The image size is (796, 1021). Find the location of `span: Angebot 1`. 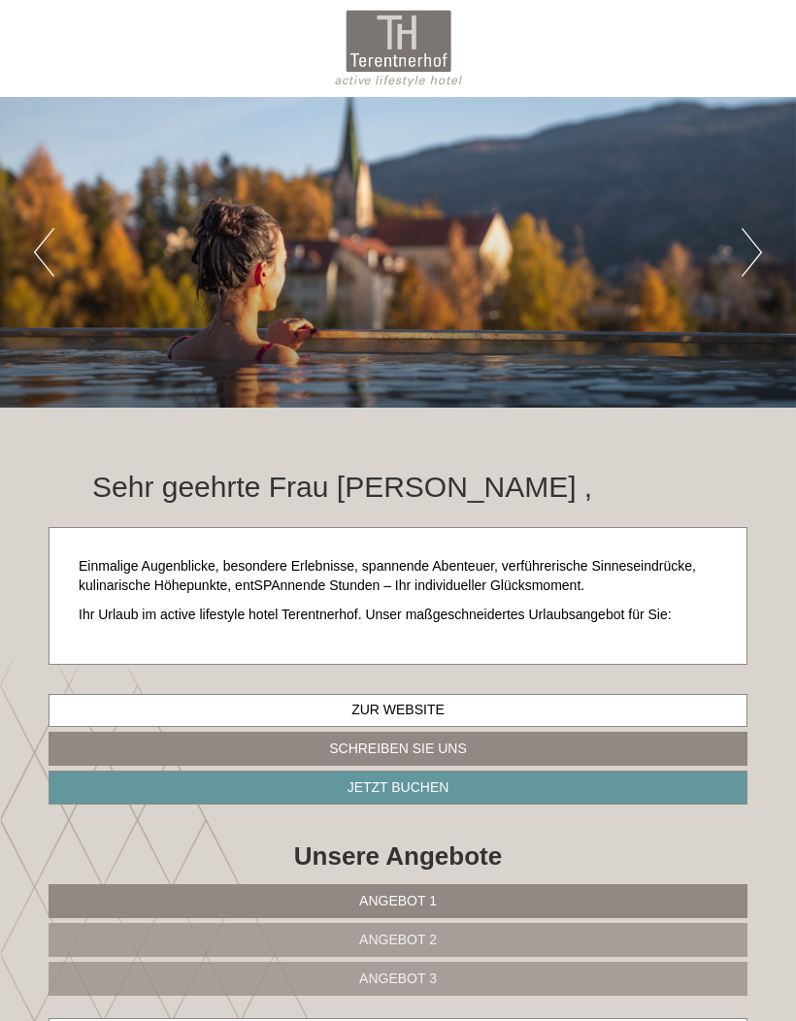

span: Angebot 1 is located at coordinates (398, 900).